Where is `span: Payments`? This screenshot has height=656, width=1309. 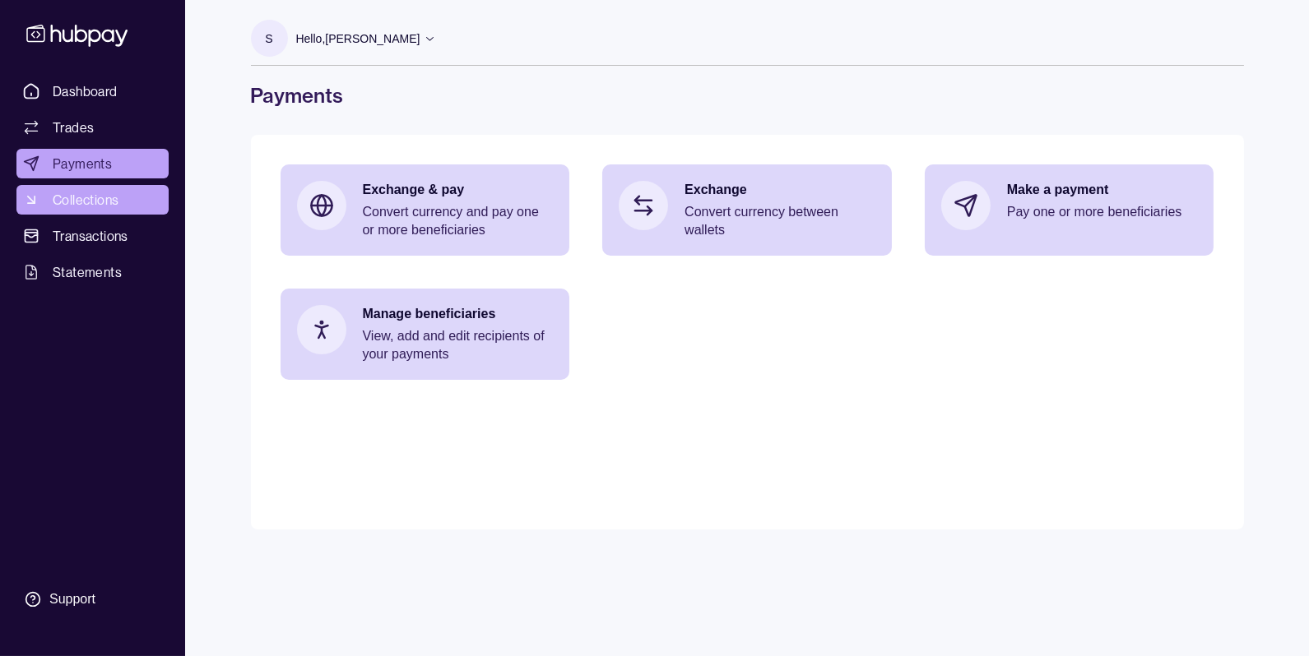
span: Payments is located at coordinates (82, 164).